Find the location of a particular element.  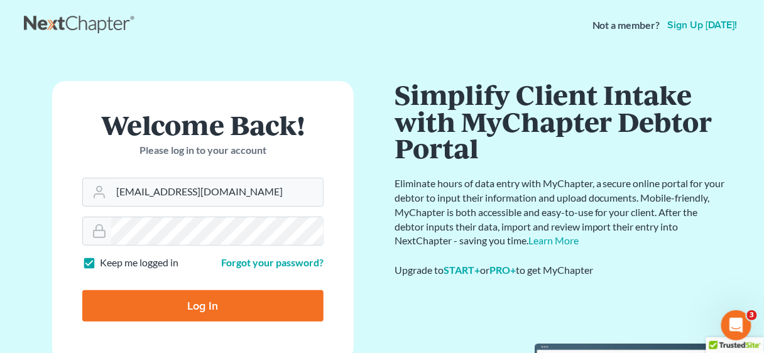

a: START+ is located at coordinates (462, 269).